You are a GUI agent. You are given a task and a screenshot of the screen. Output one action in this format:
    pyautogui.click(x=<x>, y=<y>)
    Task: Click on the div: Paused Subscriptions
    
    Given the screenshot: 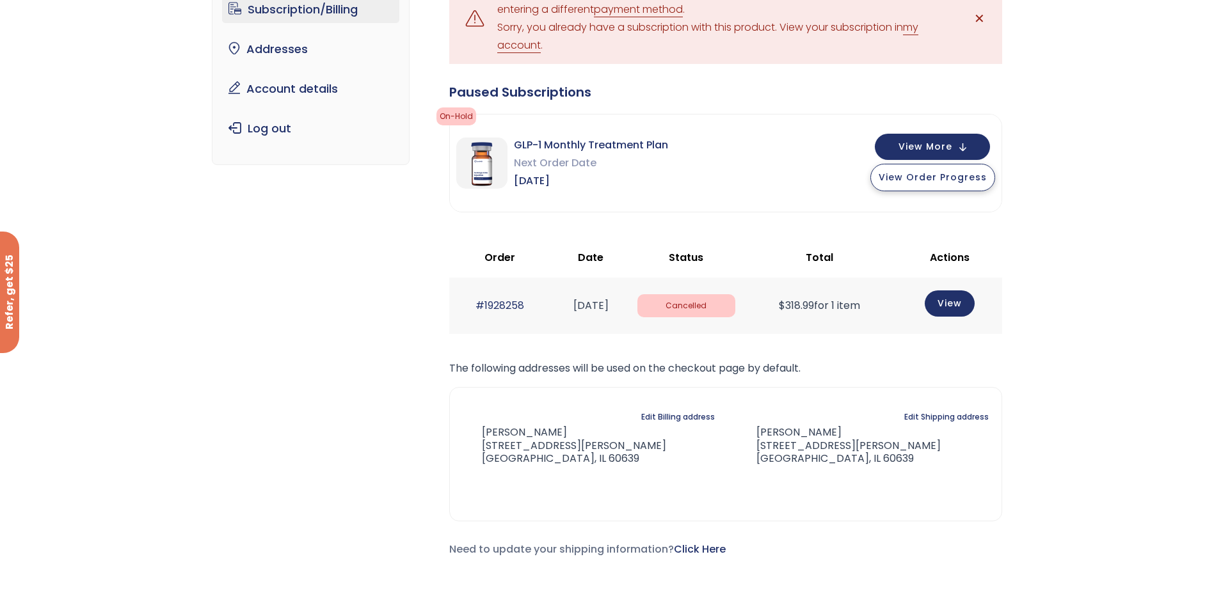 What is the action you would take?
    pyautogui.click(x=726, y=92)
    